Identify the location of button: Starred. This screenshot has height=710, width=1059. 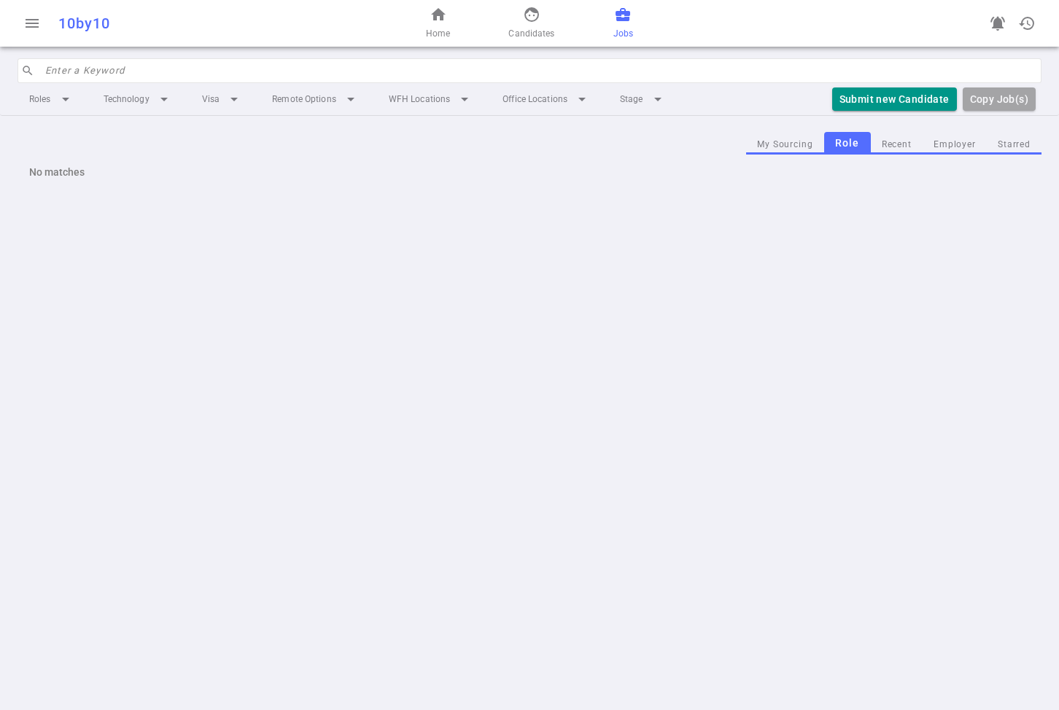
(1013, 144).